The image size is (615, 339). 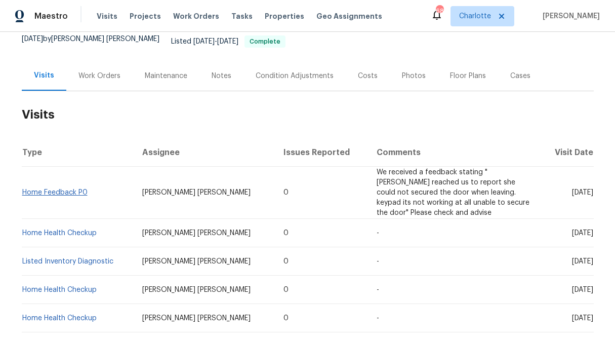 I want to click on span: Geo Assignments, so click(x=349, y=16).